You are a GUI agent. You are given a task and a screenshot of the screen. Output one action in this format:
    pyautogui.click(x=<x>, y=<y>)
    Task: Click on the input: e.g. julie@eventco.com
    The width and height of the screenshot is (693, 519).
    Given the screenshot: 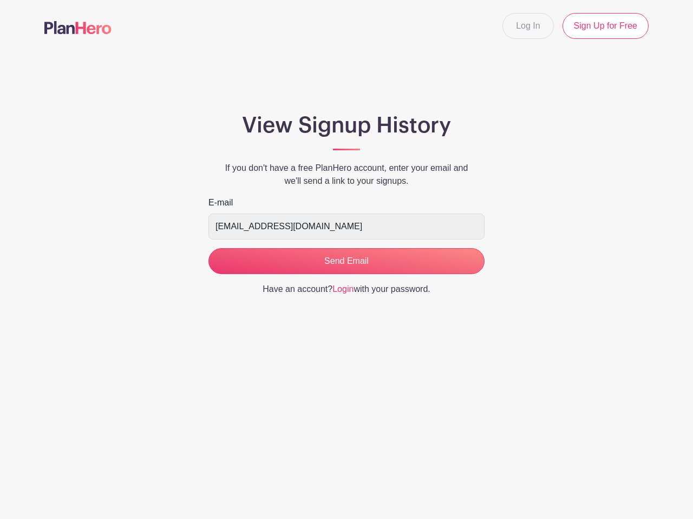 What is the action you would take?
    pyautogui.click(x=346, y=227)
    